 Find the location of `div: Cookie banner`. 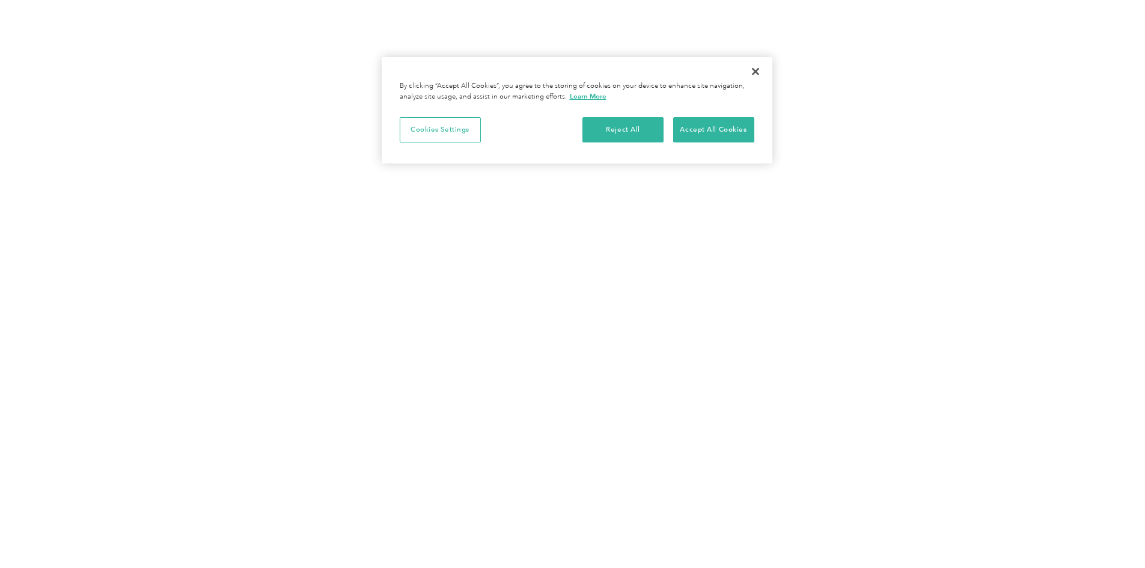

div: Cookie banner is located at coordinates (577, 110).